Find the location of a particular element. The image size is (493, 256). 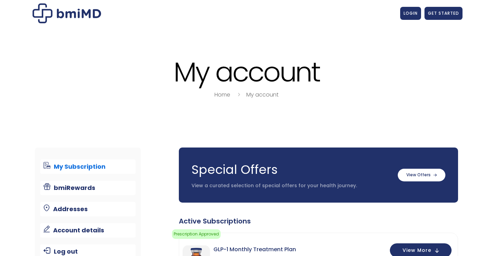

span: GLP-1 Monthly Treatment Plan is located at coordinates (255, 250).